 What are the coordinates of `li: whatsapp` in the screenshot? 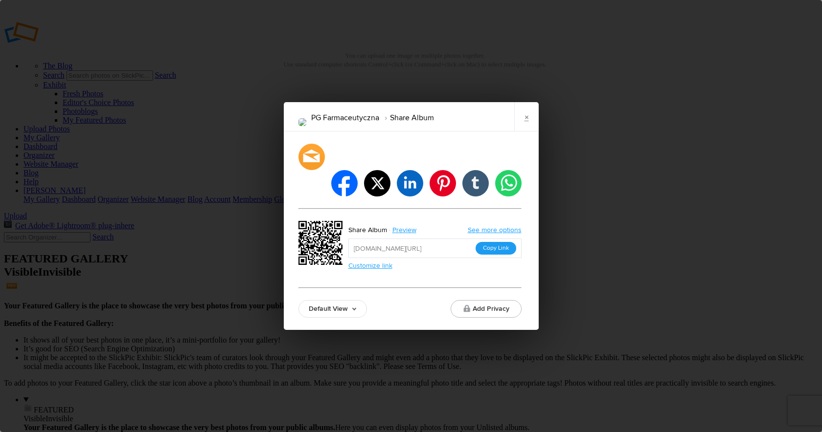 It's located at (508, 183).